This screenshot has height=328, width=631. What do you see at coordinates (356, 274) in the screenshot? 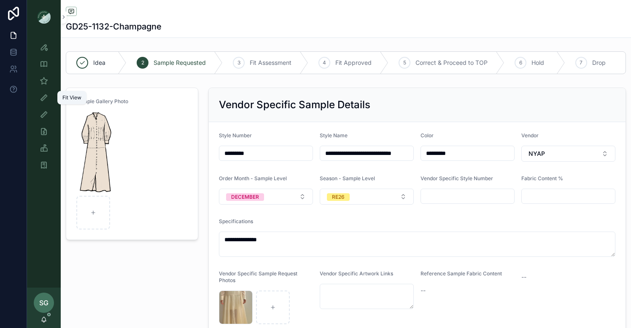
I see `span: Vendor Specific Artwork Links` at bounding box center [356, 274].